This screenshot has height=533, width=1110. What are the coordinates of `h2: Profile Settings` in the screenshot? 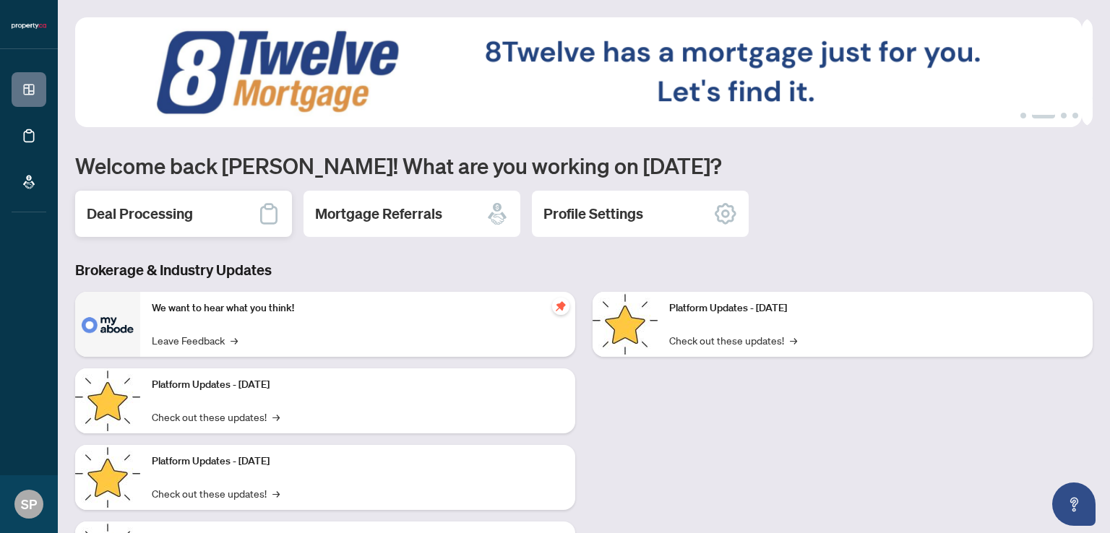 It's located at (593, 214).